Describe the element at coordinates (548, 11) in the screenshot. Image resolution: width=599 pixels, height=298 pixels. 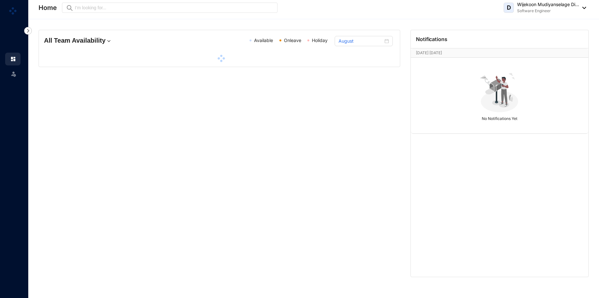
I see `p: Software Engineer` at that location.